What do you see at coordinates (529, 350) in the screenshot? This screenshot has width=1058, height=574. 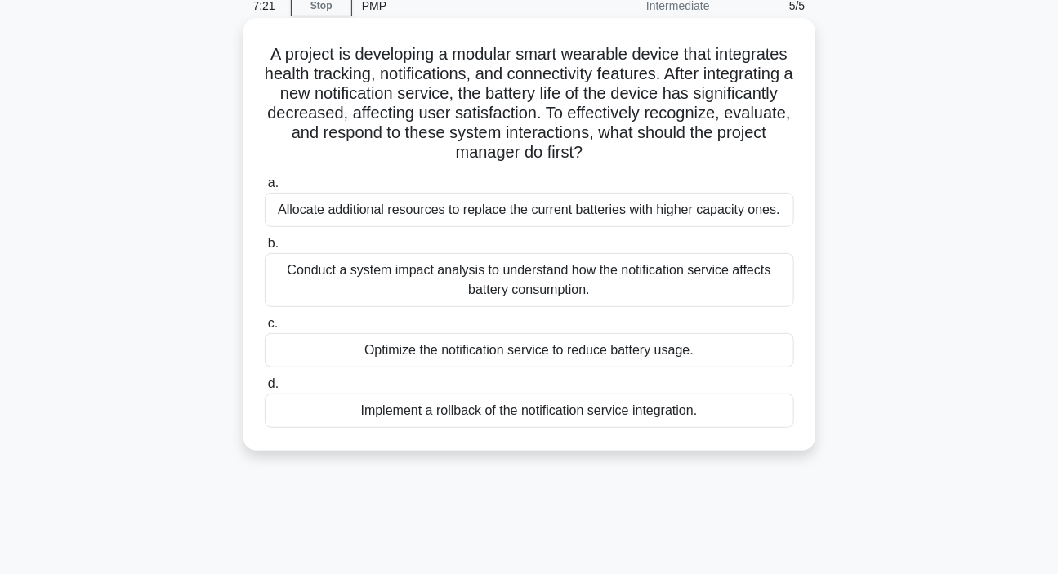 I see `div: Optimize the notification service to reduce battery usage.` at bounding box center [529, 350].